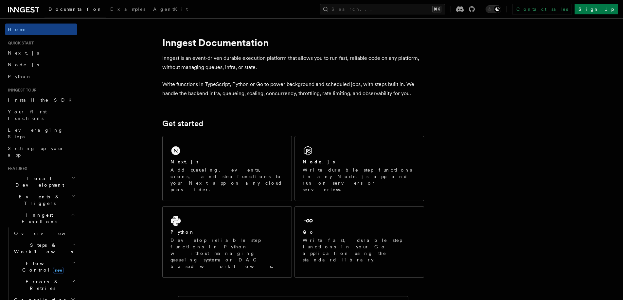  What do you see at coordinates (41, 133) in the screenshot?
I see `a: Leveraging Steps` at bounding box center [41, 133].